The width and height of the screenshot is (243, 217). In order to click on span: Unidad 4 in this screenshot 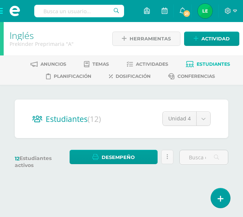, I will do `click(179, 119)`.